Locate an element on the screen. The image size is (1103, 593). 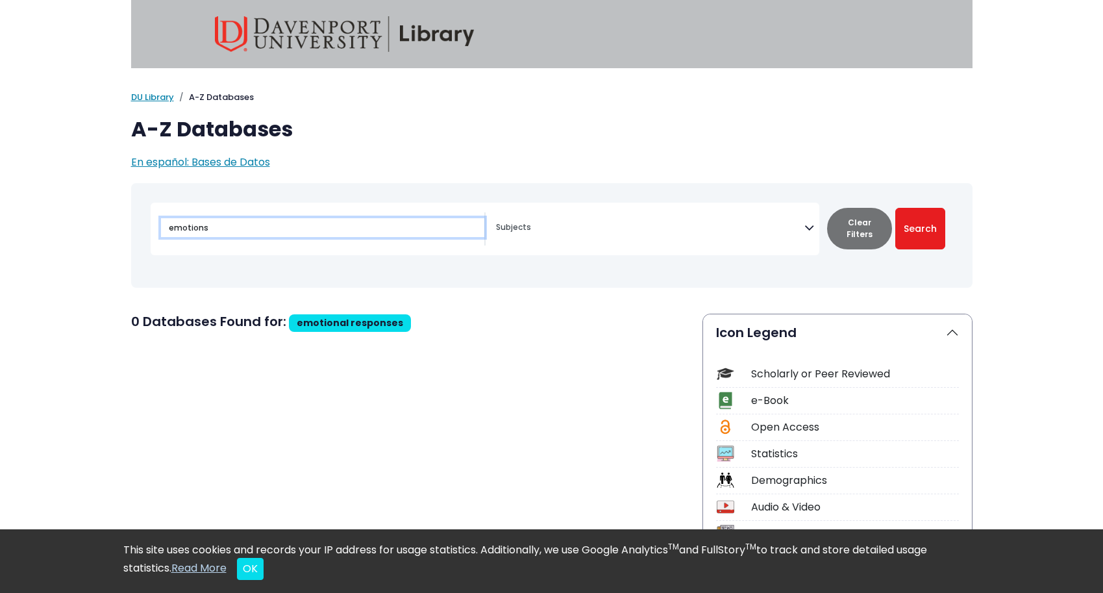
a: En español: Bases de Datos is located at coordinates (201, 162).